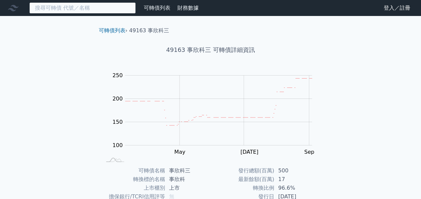 The width and height of the screenshot is (421, 199). Describe the element at coordinates (133, 171) in the screenshot. I see `td: 可轉債名稱` at that location.